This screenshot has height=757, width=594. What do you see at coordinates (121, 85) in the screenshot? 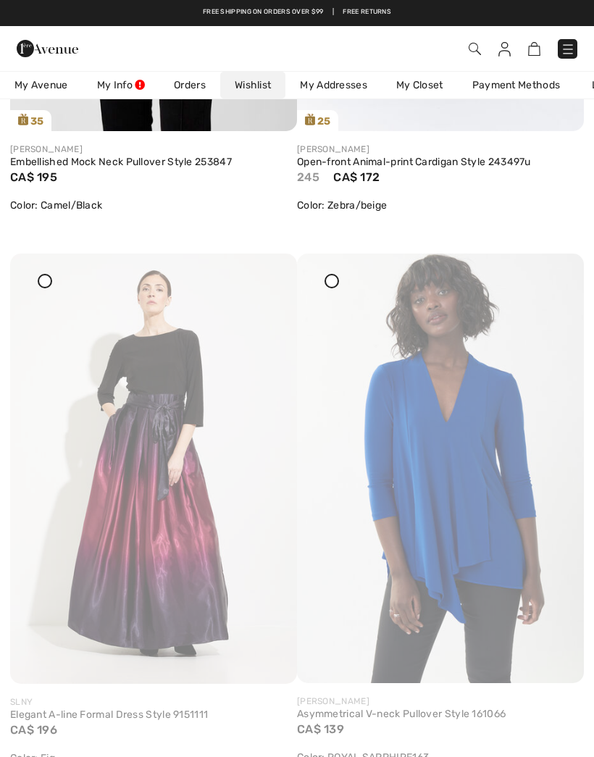
I see `a: My Info` at bounding box center [121, 85].